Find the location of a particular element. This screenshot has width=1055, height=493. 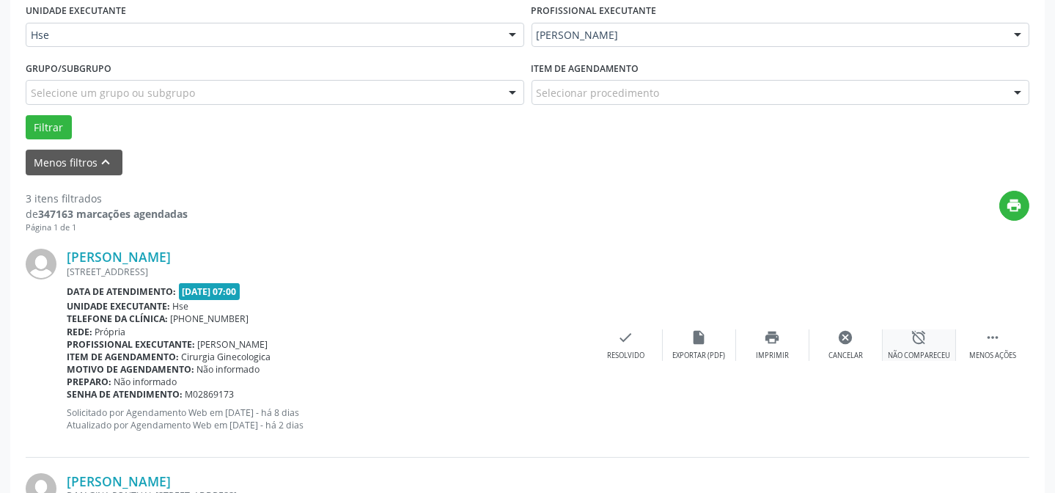

i: alarm_off is located at coordinates (920, 337).